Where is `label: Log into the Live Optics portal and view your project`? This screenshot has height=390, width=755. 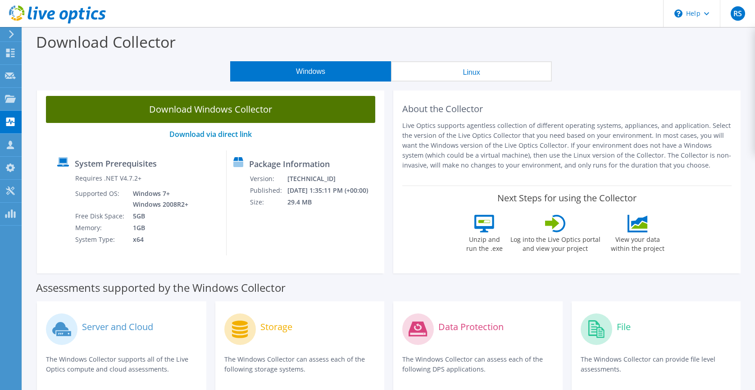 label: Log into the Live Optics portal and view your project is located at coordinates (556, 243).